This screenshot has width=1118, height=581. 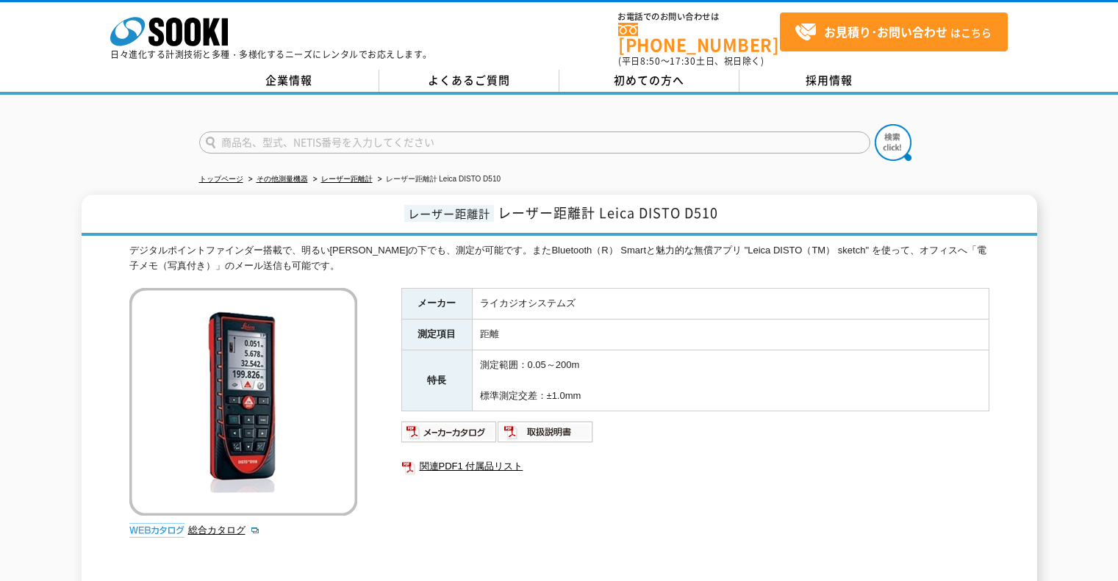 What do you see at coordinates (886, 32) in the screenshot?
I see `strong: お見積り･お問い合わせ` at bounding box center [886, 32].